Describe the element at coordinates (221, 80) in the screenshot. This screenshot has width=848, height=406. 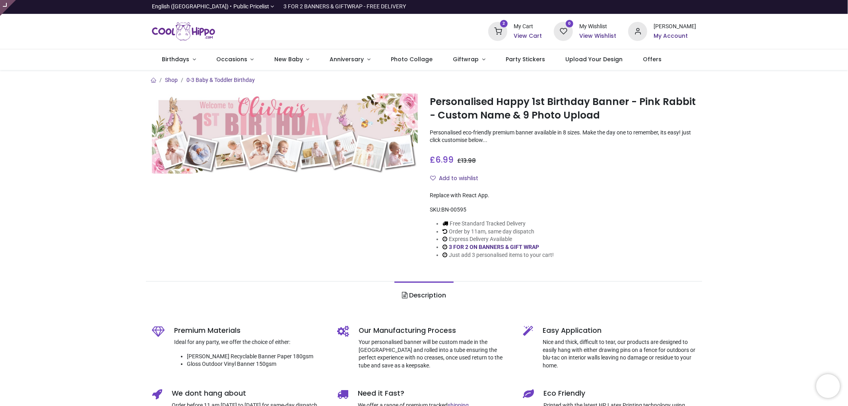
I see `a: 0-3 Baby & Toddler Birthday` at that location.